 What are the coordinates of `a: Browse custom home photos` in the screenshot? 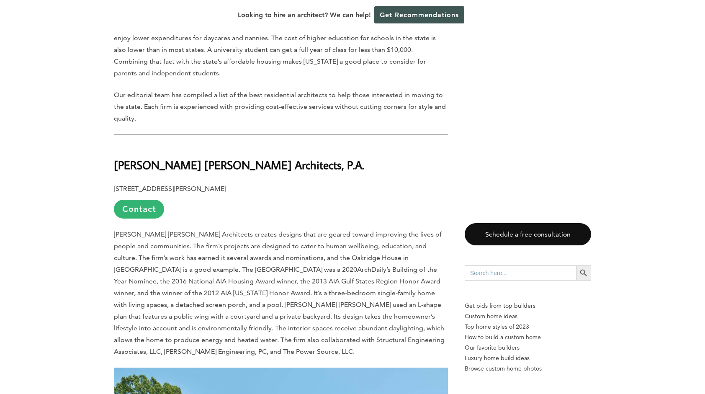 It's located at (528, 368).